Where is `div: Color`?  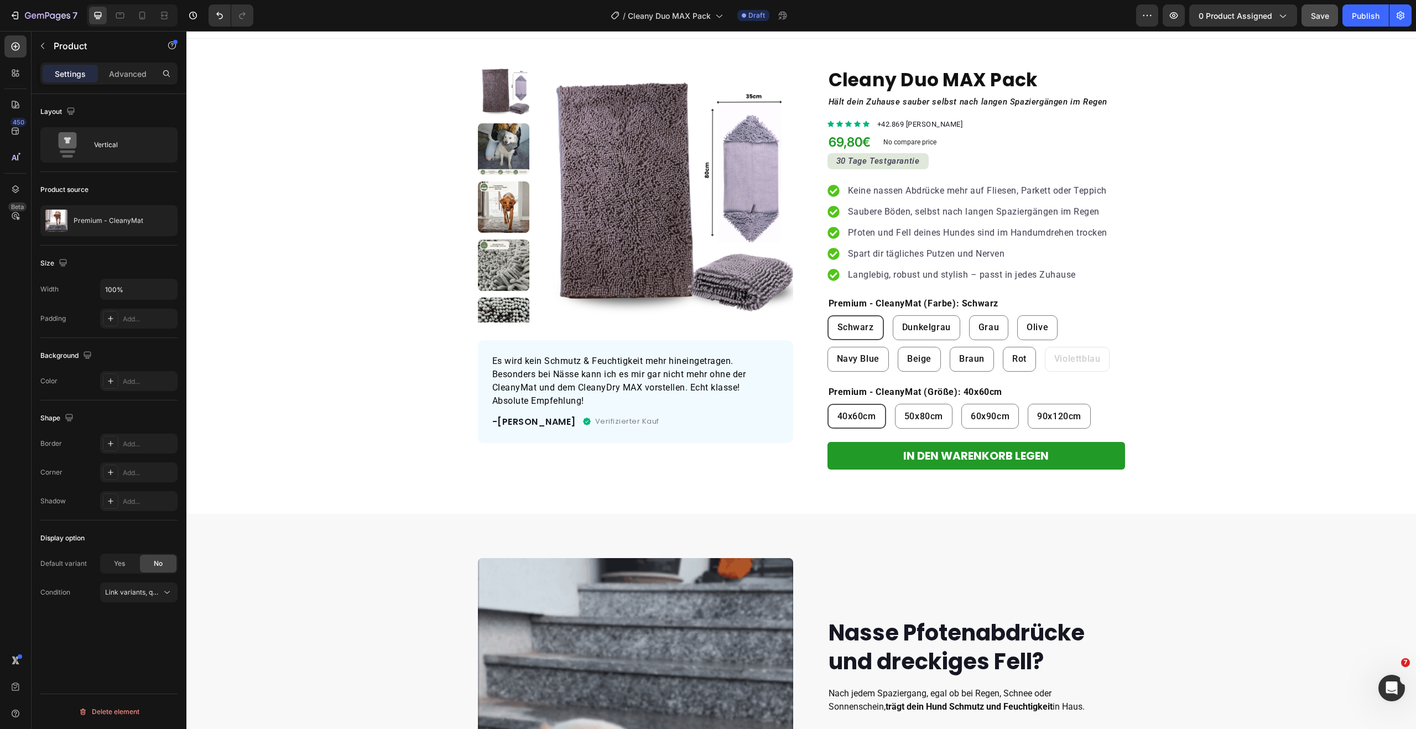
div: Color is located at coordinates (49, 381).